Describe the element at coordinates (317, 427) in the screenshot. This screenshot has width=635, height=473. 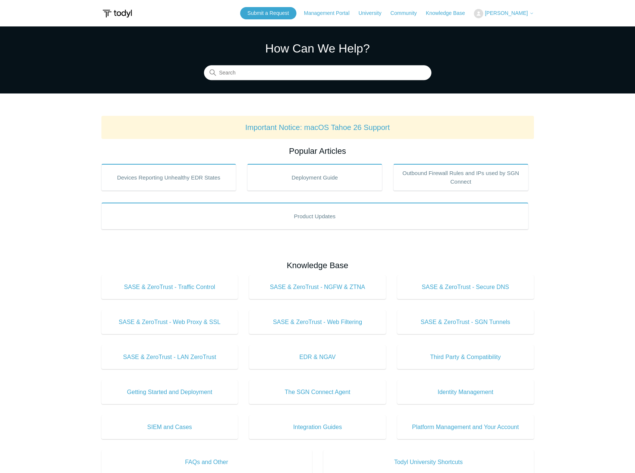
I see `a: Integration Guides` at that location.